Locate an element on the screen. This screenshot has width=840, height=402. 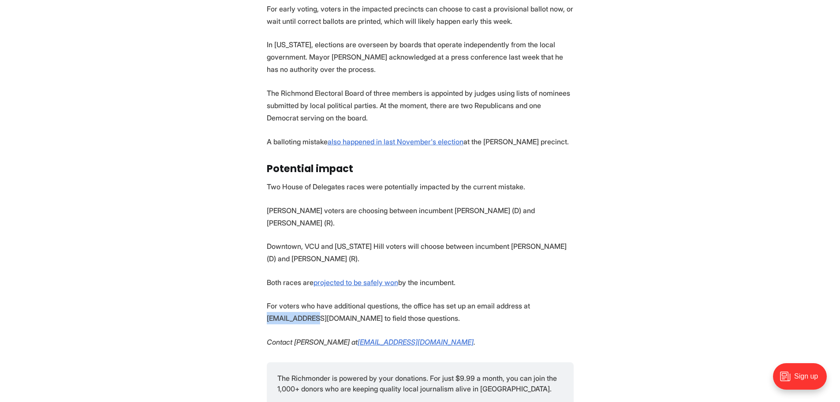
span: The Richmonder is powered by your donations. For just $9.99 a month, you can join the 1,000+ dono... is located at coordinates (418, 383).